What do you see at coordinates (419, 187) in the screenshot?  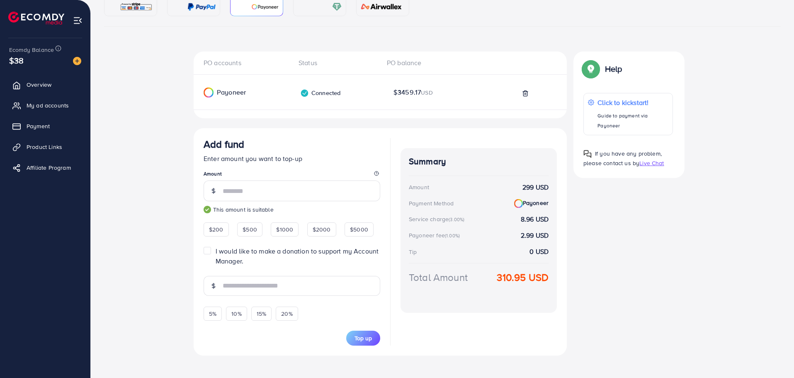 I see `div: Amount` at bounding box center [419, 187].